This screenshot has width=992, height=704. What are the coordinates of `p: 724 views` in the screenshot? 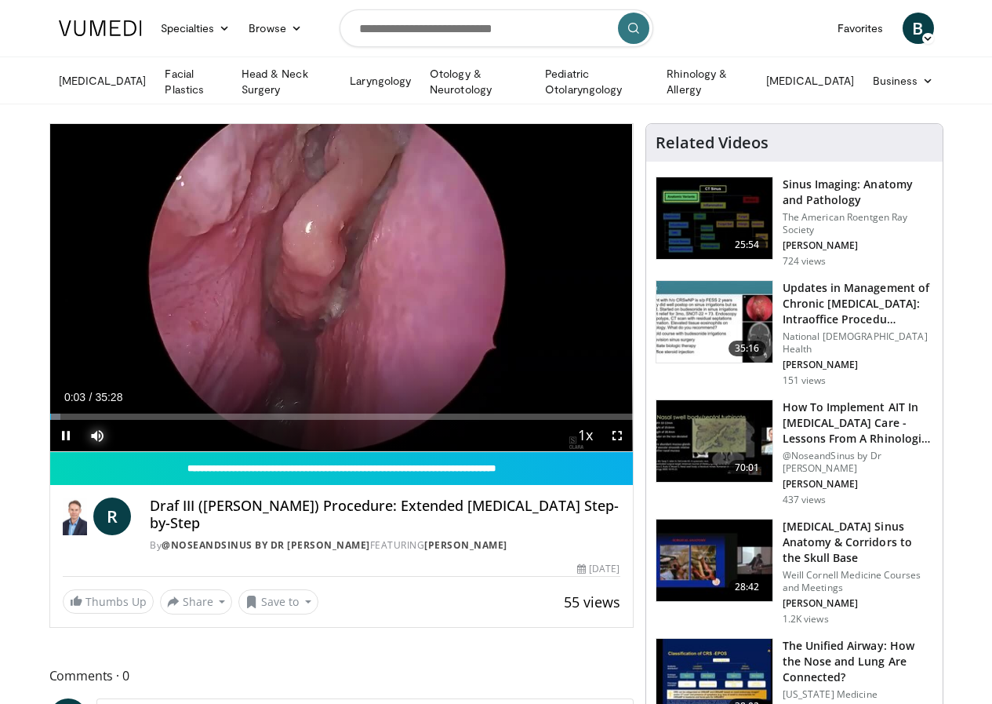 It's located at (805, 261).